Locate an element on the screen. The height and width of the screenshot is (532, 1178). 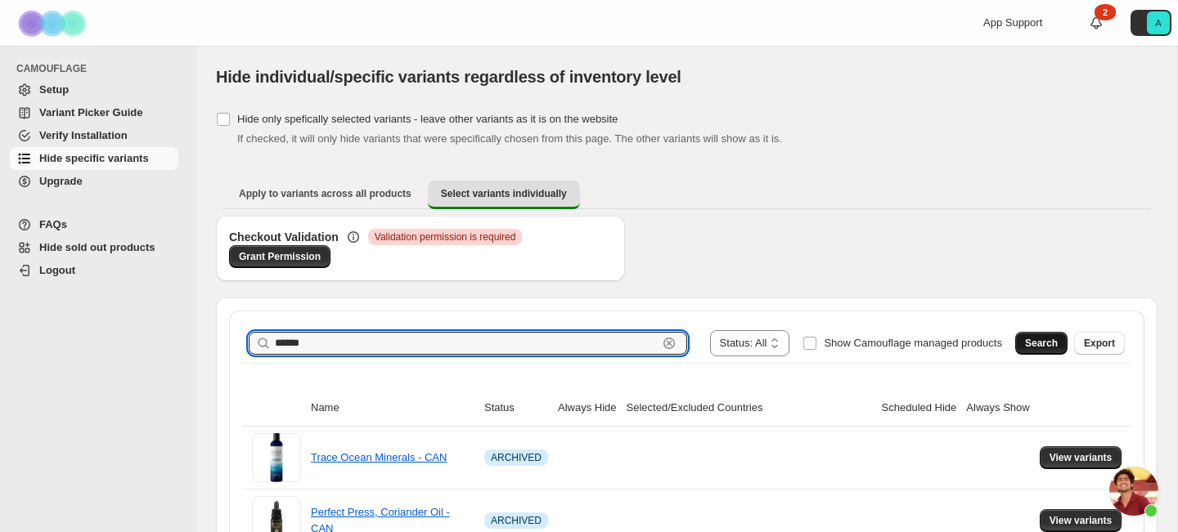
span: Search is located at coordinates (1041, 344).